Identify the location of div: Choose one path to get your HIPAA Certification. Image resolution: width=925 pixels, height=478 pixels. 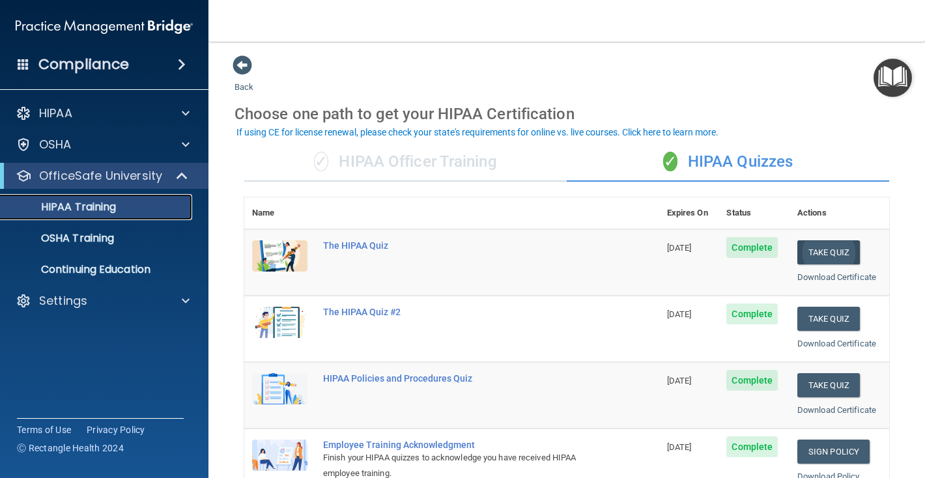
(566, 114).